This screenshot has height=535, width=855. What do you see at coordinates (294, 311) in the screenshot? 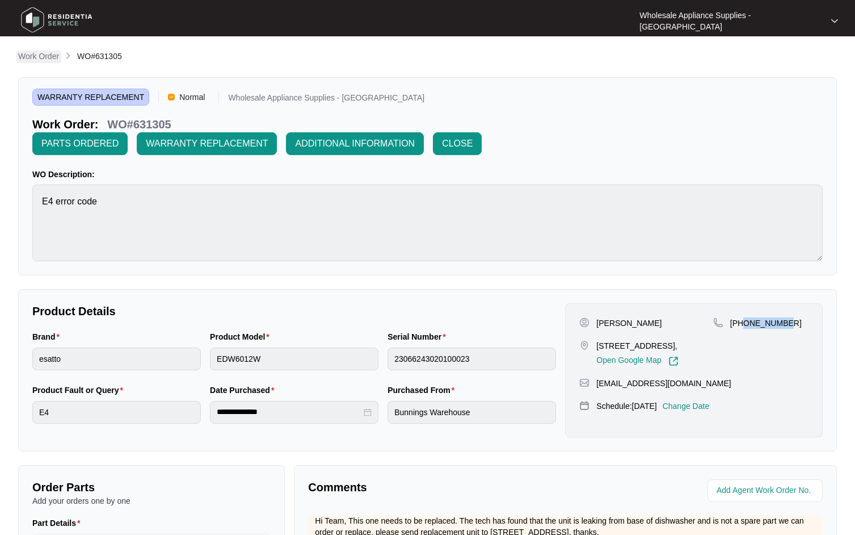
I see `p: Product Details` at bounding box center [294, 311].